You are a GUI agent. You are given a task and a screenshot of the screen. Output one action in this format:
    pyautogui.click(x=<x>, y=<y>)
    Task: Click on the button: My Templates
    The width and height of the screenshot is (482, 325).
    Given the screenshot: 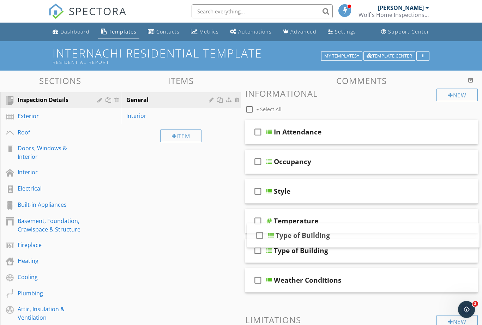 What is the action you would take?
    pyautogui.click(x=341, y=56)
    